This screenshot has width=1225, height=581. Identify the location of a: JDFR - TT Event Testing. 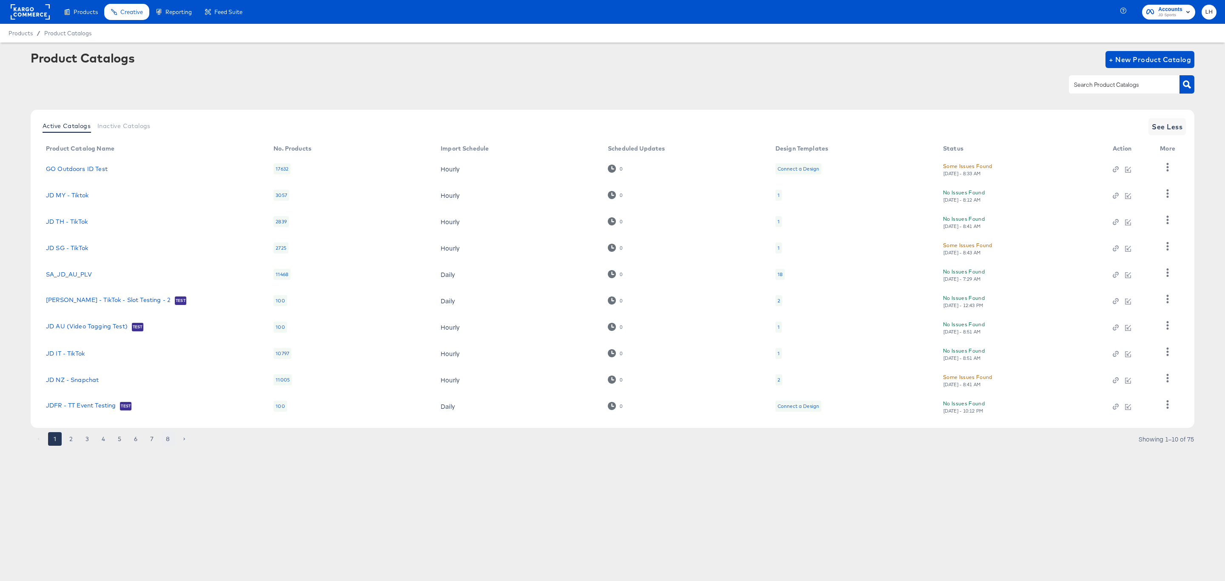
(81, 406).